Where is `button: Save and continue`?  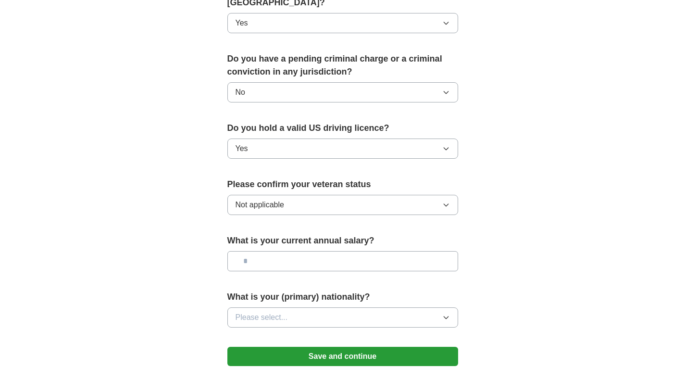
button: Save and continue is located at coordinates (343, 356).